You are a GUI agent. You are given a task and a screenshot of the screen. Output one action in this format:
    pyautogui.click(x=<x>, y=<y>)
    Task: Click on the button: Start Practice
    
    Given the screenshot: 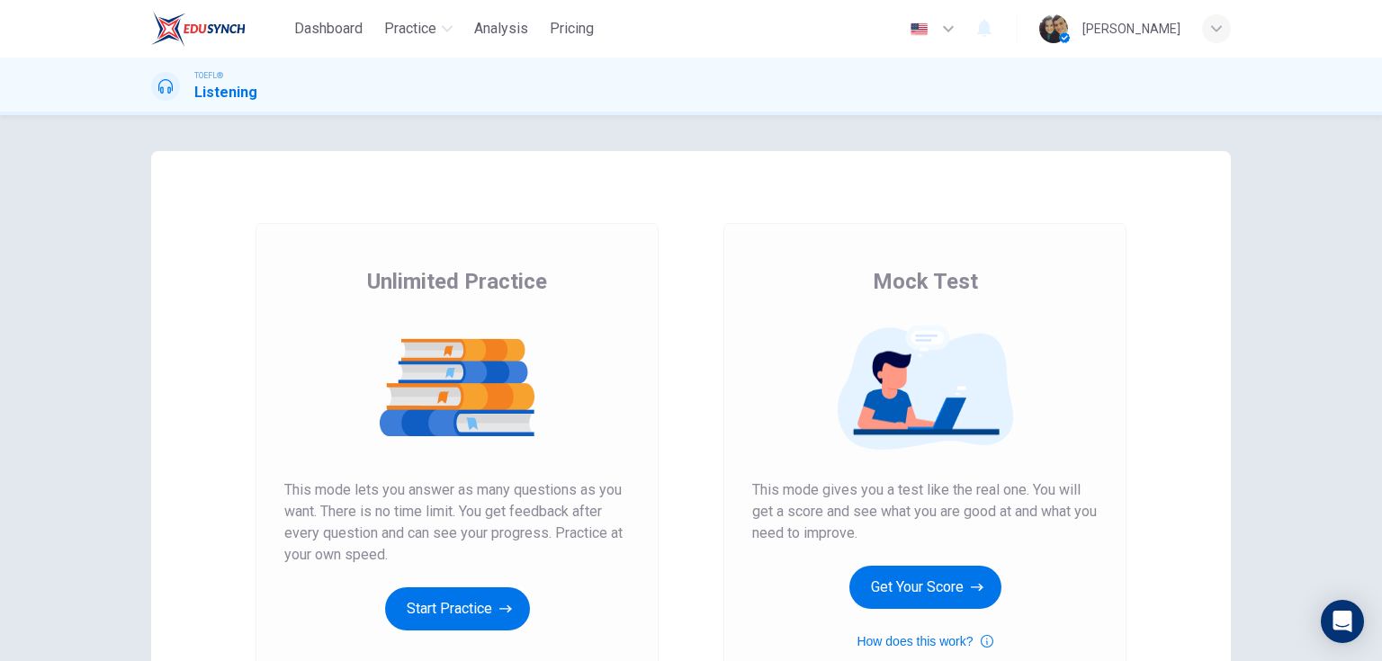 What is the action you would take?
    pyautogui.click(x=457, y=609)
    